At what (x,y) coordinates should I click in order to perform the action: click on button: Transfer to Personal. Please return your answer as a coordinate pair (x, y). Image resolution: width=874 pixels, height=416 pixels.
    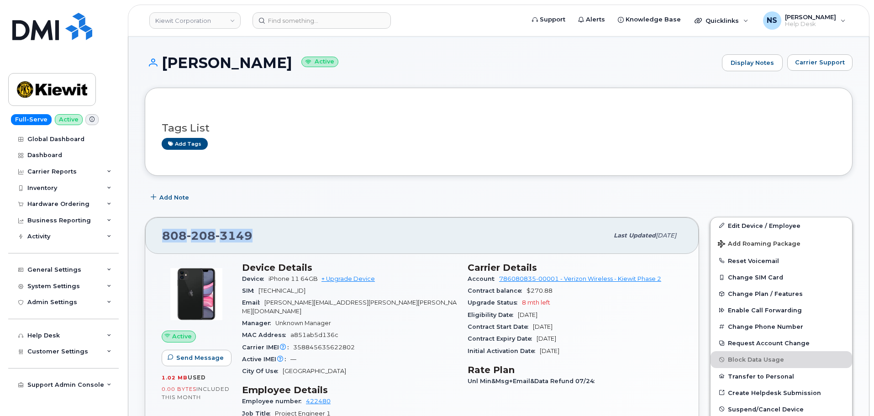
    Looking at the image, I should click on (781, 376).